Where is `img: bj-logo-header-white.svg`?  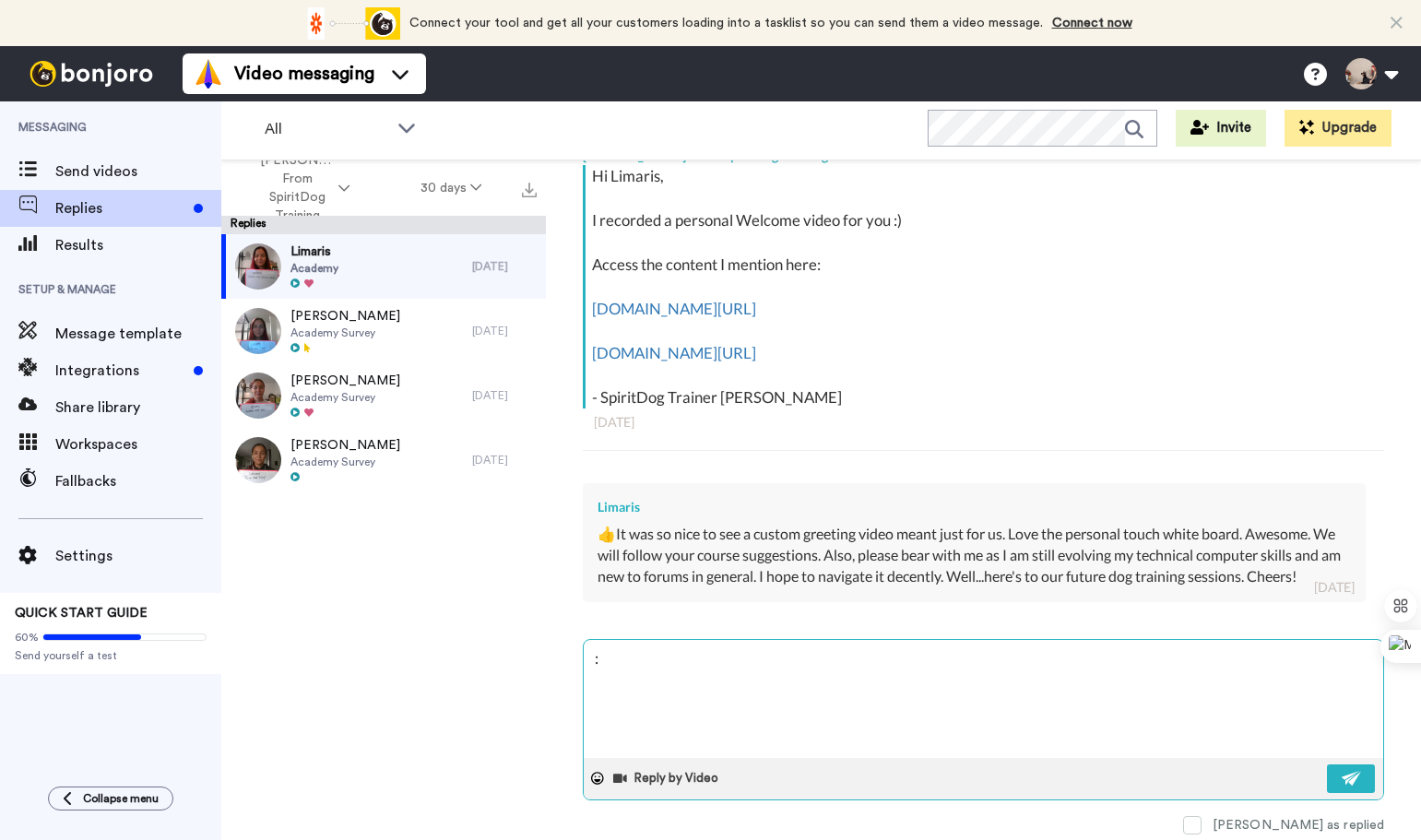
img: bj-logo-header-white.svg is located at coordinates (91, 74).